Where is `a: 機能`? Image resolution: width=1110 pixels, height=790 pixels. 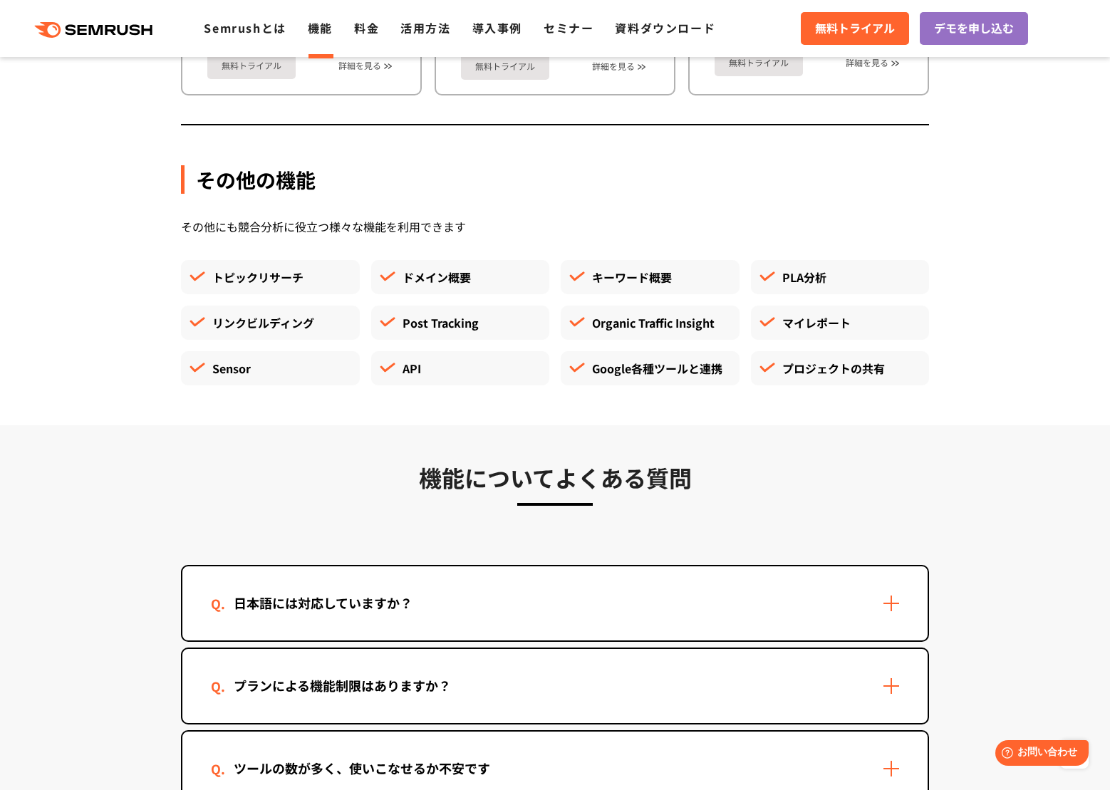 a: 機能 is located at coordinates (320, 28).